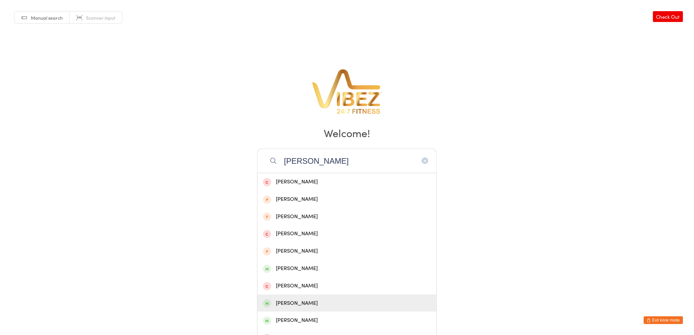  What do you see at coordinates (347, 133) in the screenshot?
I see `h2: Welcome!` at bounding box center [347, 133].